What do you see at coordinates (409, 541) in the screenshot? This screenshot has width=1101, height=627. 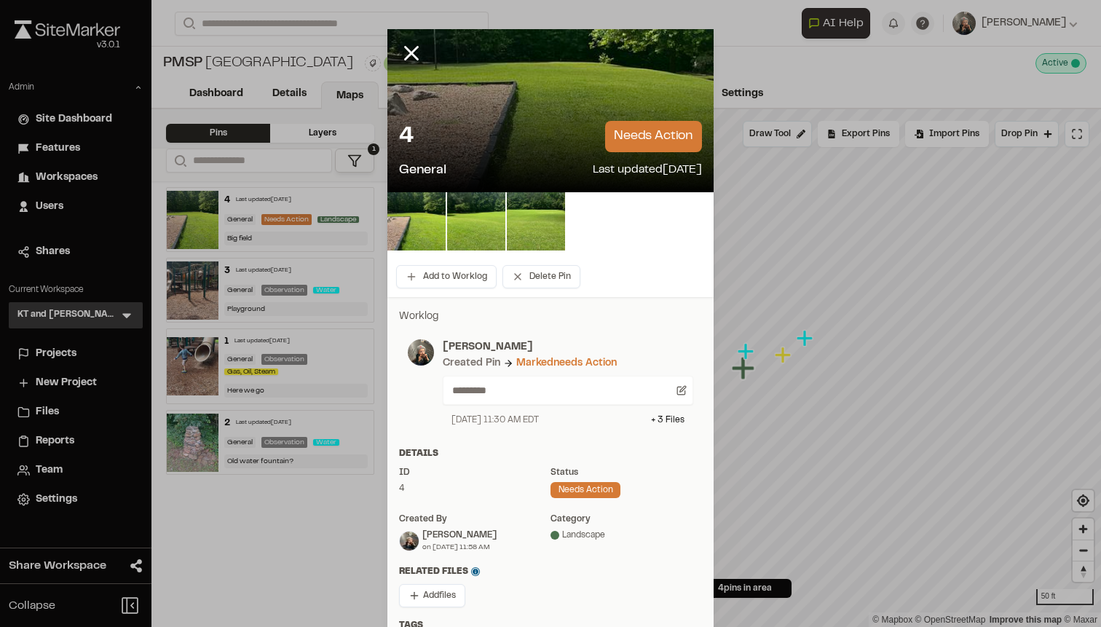 I see `img: Tom Evans` at bounding box center [409, 541].